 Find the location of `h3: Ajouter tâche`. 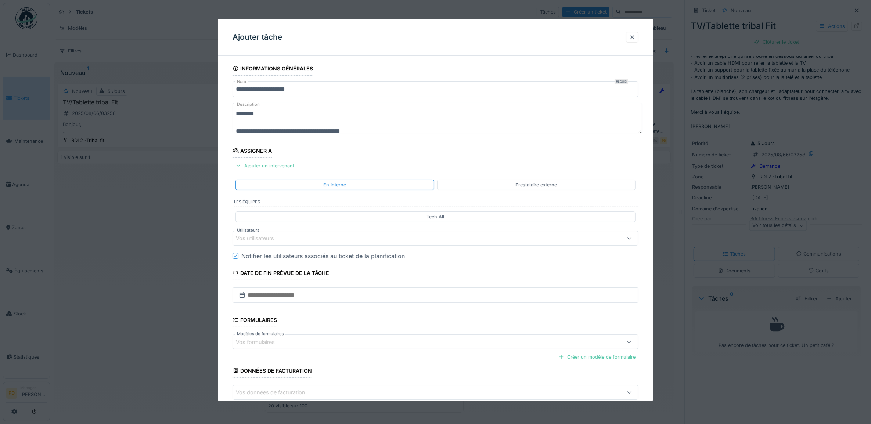

h3: Ajouter tâche is located at coordinates (257, 37).